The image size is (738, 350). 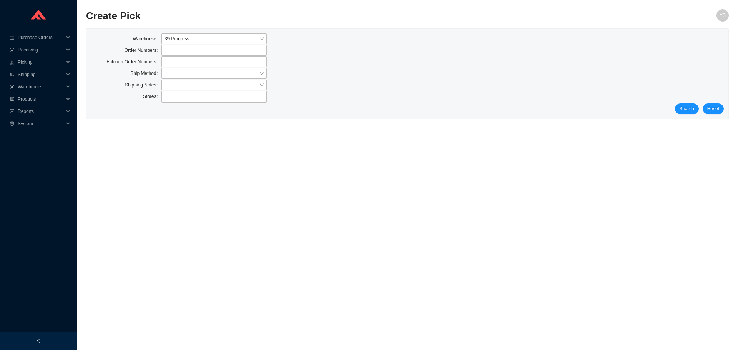 What do you see at coordinates (152, 96) in the screenshot?
I see `label: Stores` at bounding box center [152, 96].